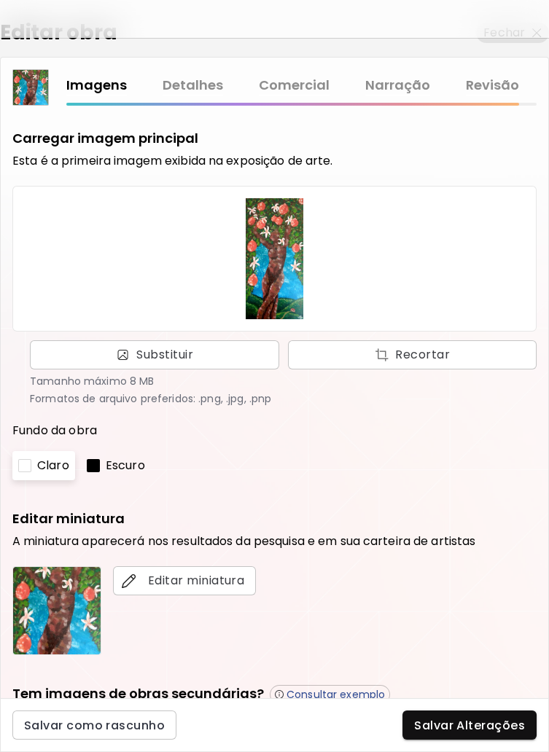  What do you see at coordinates (283, 399) in the screenshot?
I see `p: Formatos de arquivo preferidos: .png, .jpg, .pnp` at bounding box center [283, 399].